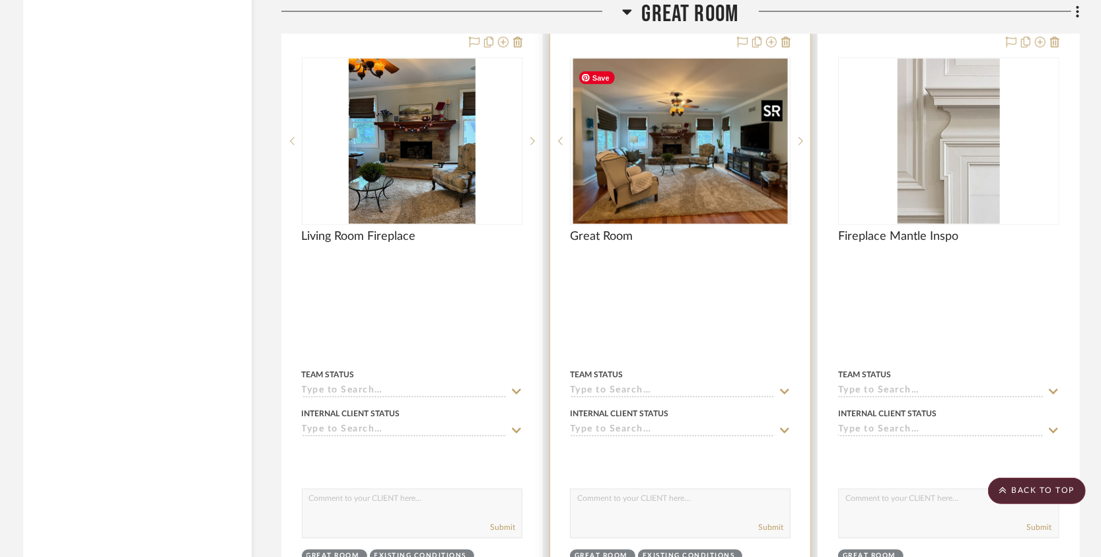 Image resolution: width=1101 pixels, height=557 pixels. Describe the element at coordinates (412, 141) in the screenshot. I see `img: Living Room Fireplace` at that location.